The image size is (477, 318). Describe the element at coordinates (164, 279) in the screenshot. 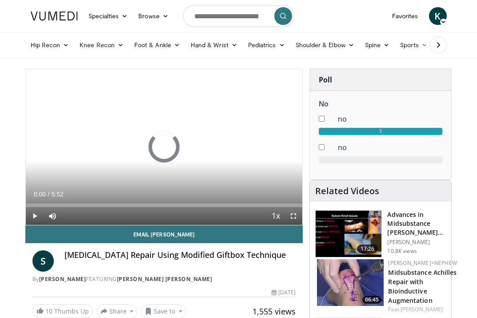

I see `div: By FEATURING ,` at that location.